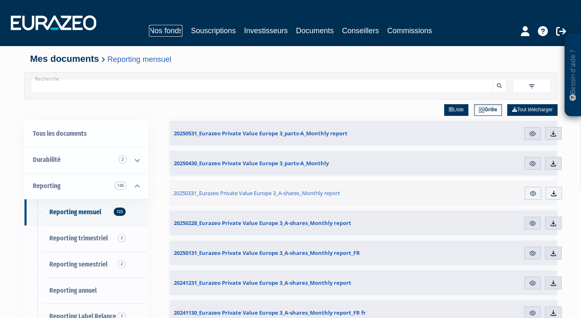 This screenshot has height=318, width=581. I want to click on span: 20250331_Eurazeo Private Value Europe 3_A-shares_Monthly report, so click(257, 193).